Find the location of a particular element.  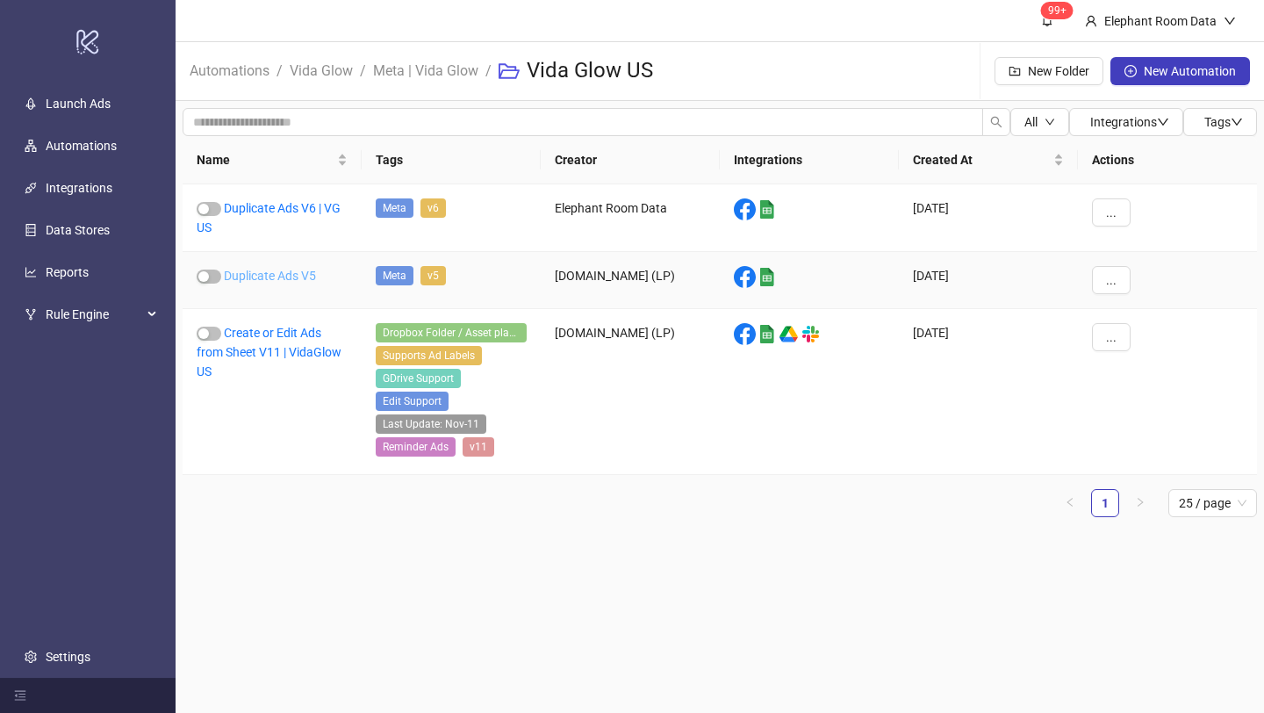

a: 1 is located at coordinates (1105, 503).